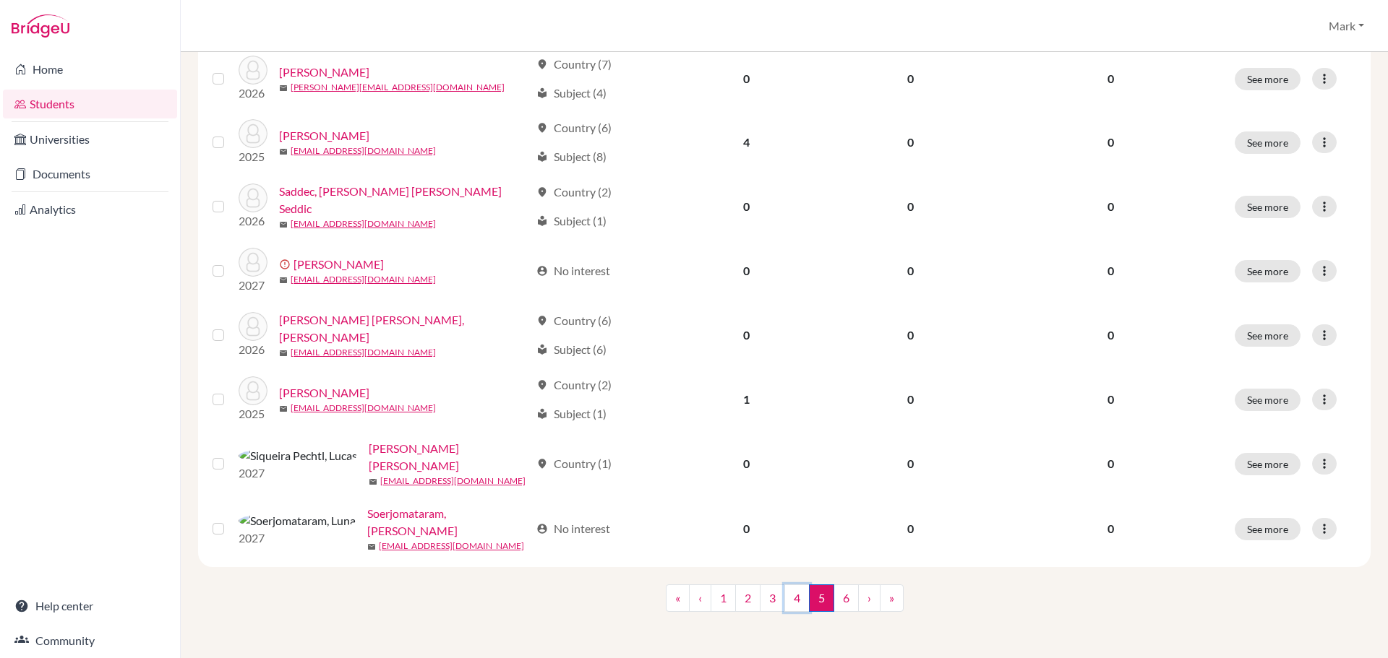  Describe the element at coordinates (253, 262) in the screenshot. I see `img: Sammeta, Charvi Shree` at that location.